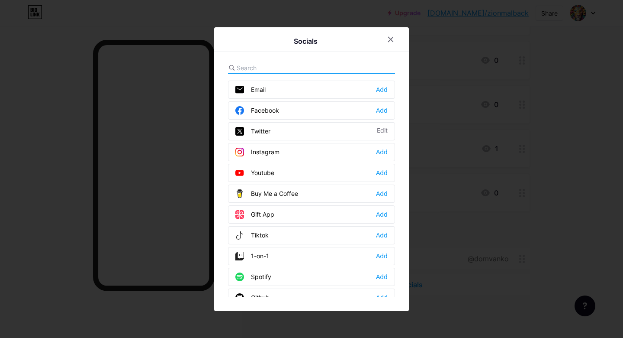 Image resolution: width=623 pixels, height=338 pixels. What do you see at coordinates (284, 68) in the screenshot?
I see `input: Search` at bounding box center [284, 68].